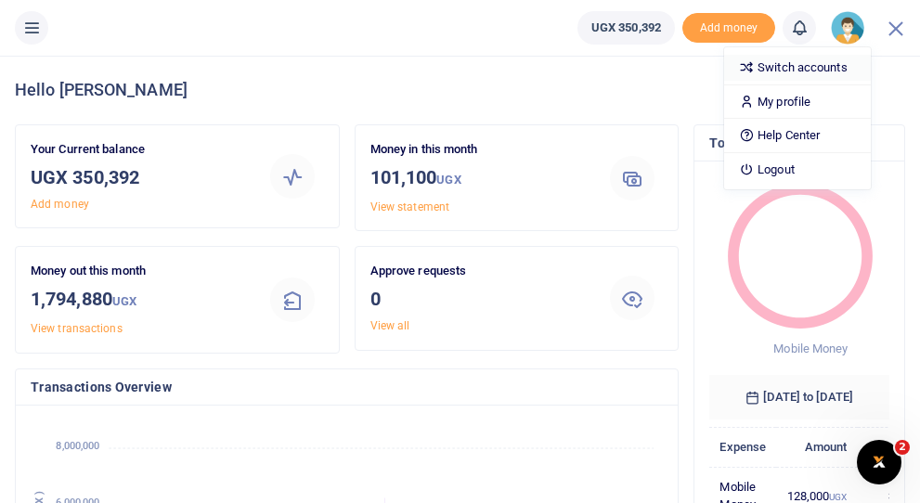 This screenshot has height=503, width=920. I want to click on h4: Transactions Overview, so click(346, 387).